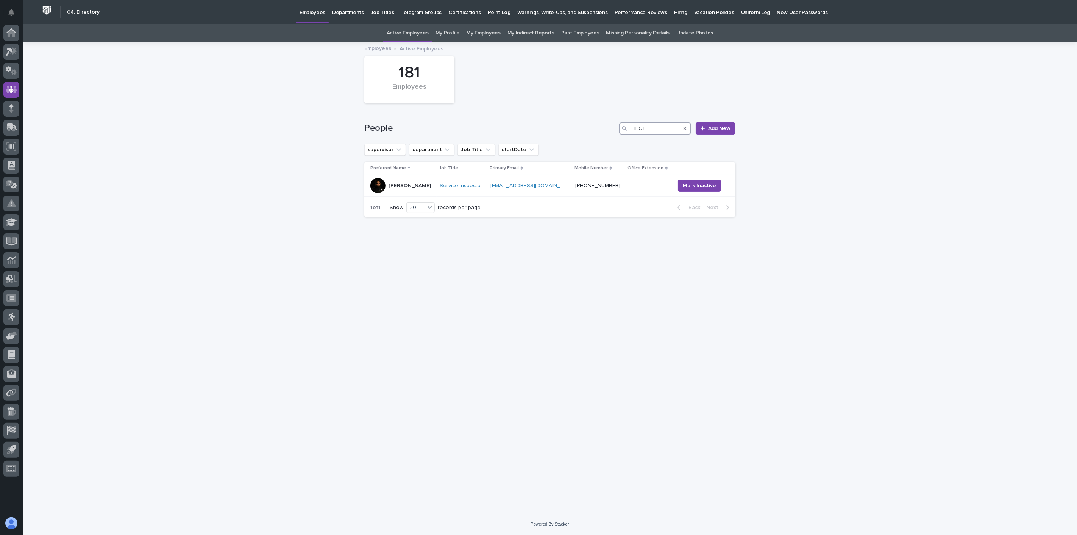  Describe the element at coordinates (11, 523) in the screenshot. I see `button: users-avatar` at that location.